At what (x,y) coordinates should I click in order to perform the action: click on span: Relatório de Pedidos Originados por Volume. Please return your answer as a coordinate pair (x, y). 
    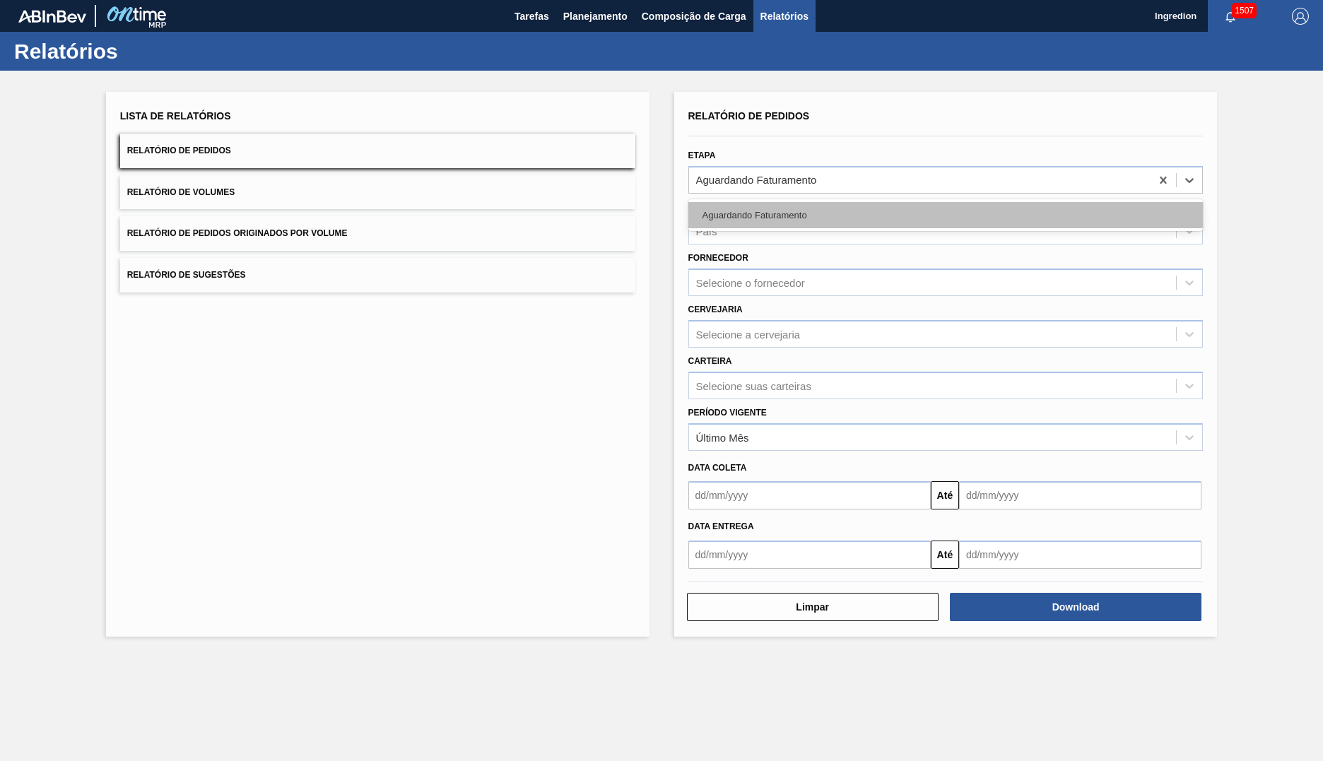
    Looking at the image, I should click on (237, 233).